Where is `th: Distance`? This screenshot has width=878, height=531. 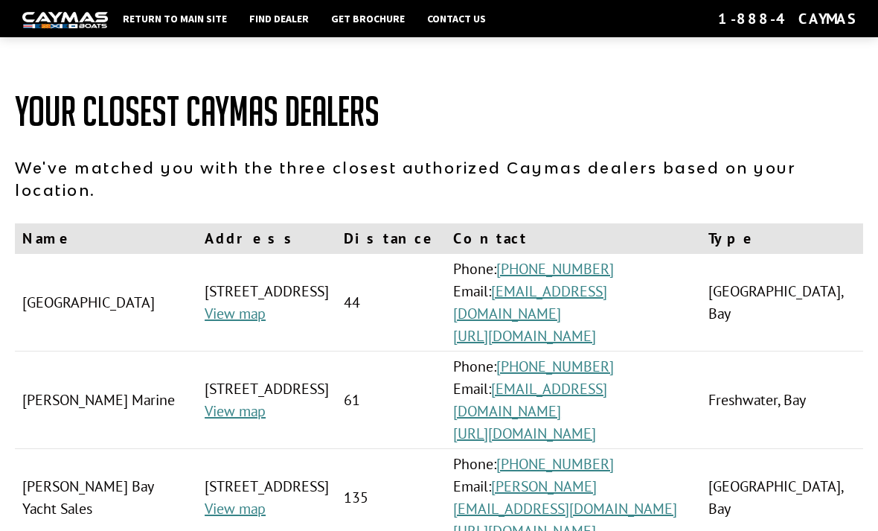
th: Distance is located at coordinates (391, 238).